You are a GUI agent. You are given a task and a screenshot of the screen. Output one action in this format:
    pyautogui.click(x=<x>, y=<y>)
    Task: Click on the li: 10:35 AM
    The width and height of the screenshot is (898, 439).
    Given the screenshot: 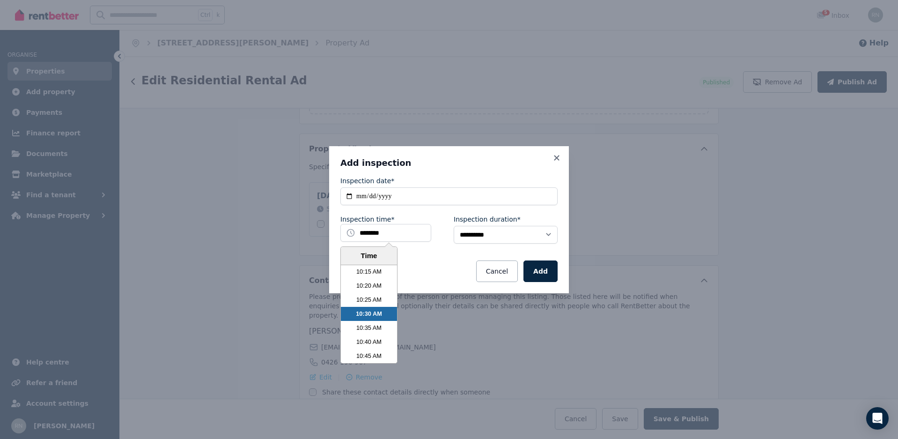 What is the action you would take?
    pyautogui.click(x=369, y=328)
    